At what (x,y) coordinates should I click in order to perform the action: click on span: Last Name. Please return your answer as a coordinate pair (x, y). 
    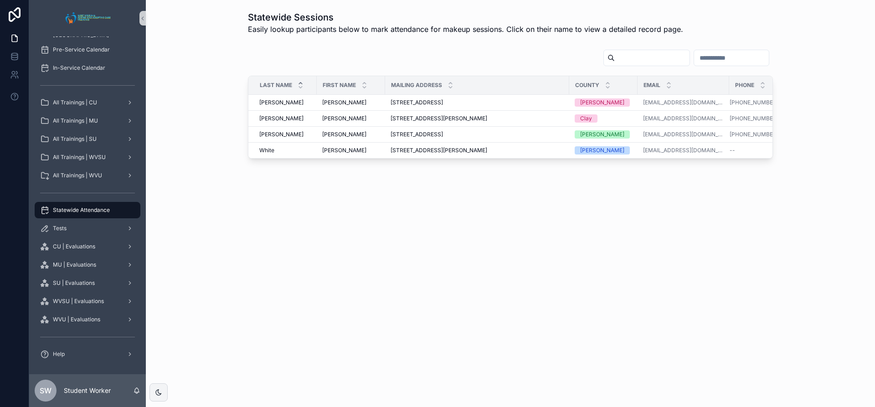
    Looking at the image, I should click on (276, 85).